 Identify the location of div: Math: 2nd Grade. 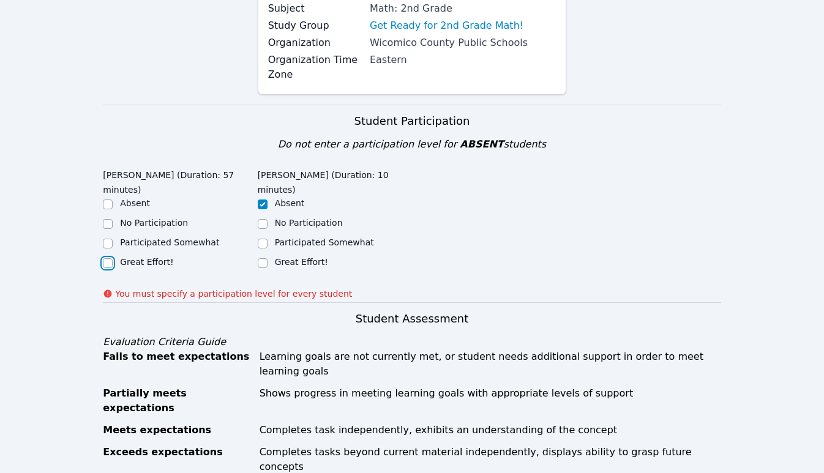
(463, 9).